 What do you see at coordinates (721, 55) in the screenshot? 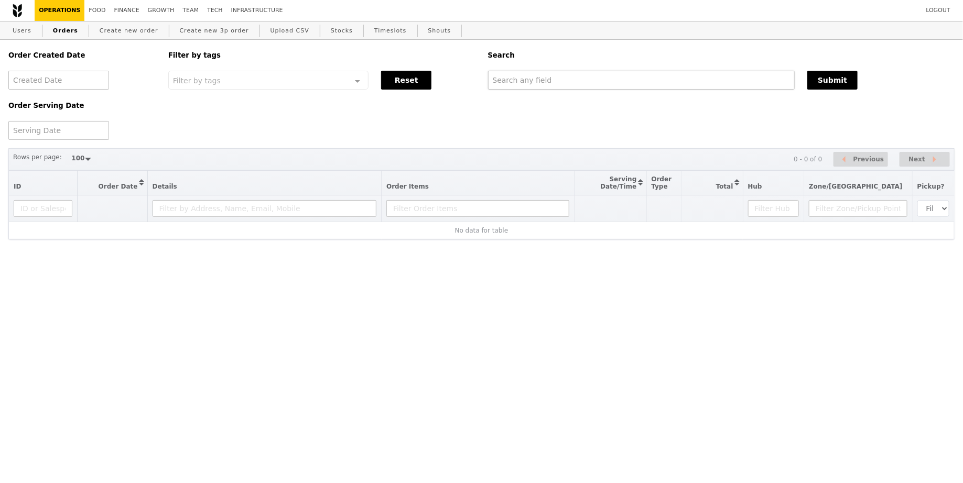
I see `h5: Search` at bounding box center [721, 55].